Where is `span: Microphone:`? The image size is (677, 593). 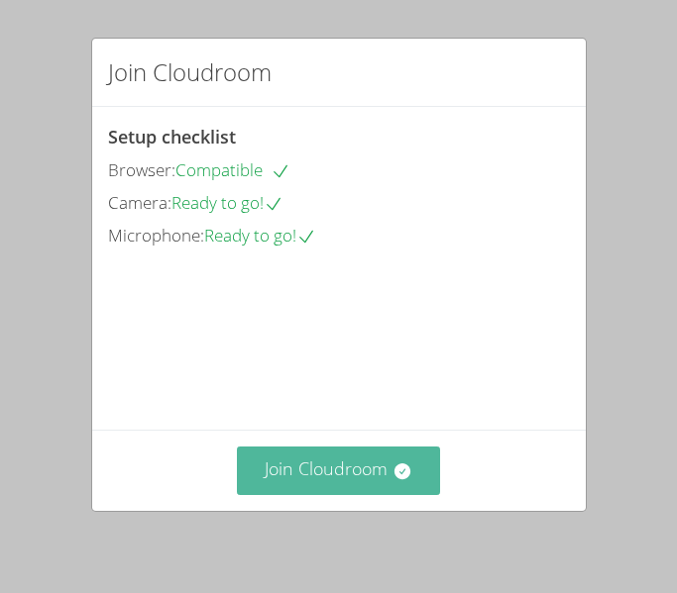
span: Microphone: is located at coordinates (156, 235).